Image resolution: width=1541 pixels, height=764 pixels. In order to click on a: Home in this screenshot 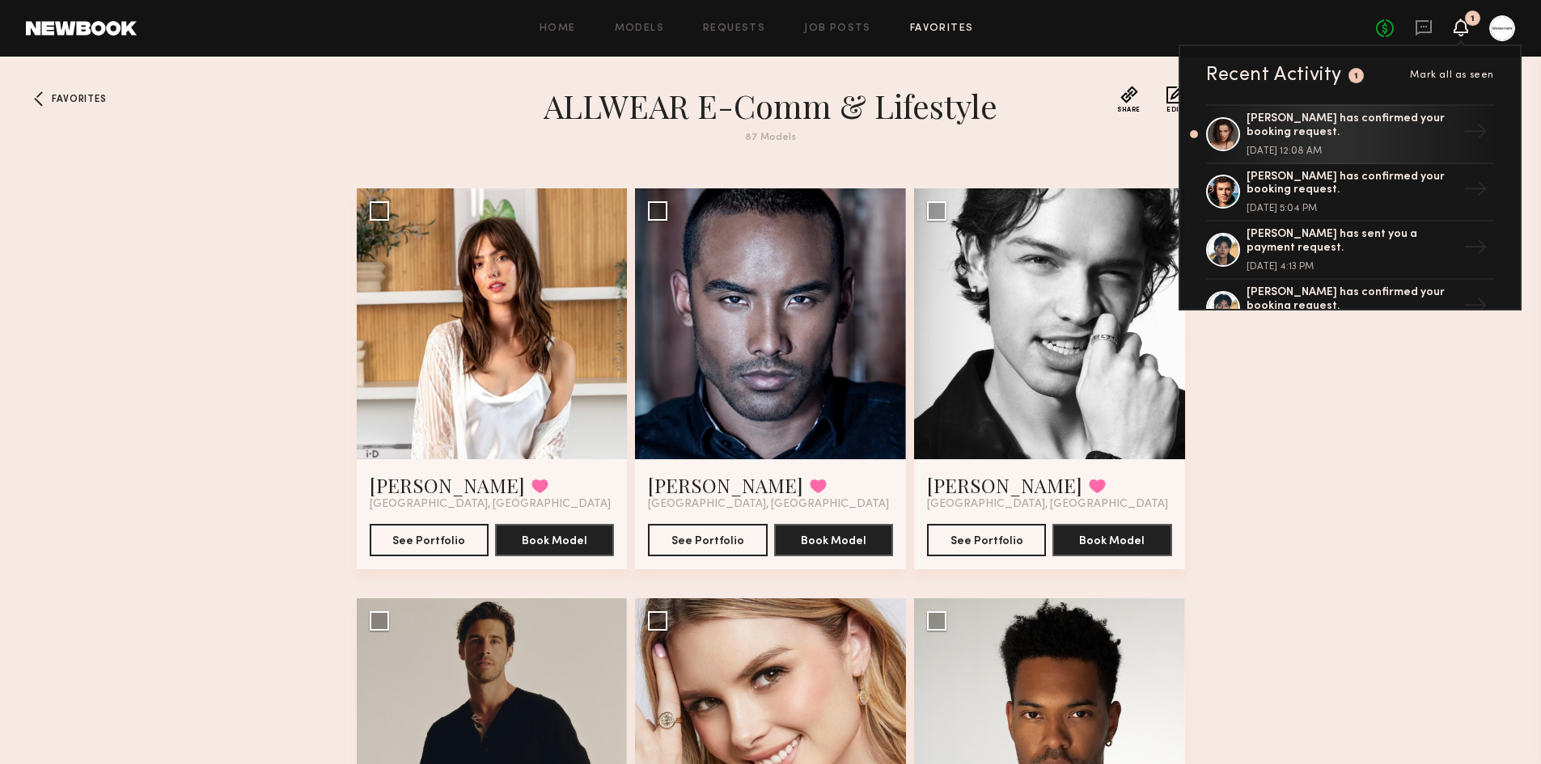, I will do `click(557, 28)`.